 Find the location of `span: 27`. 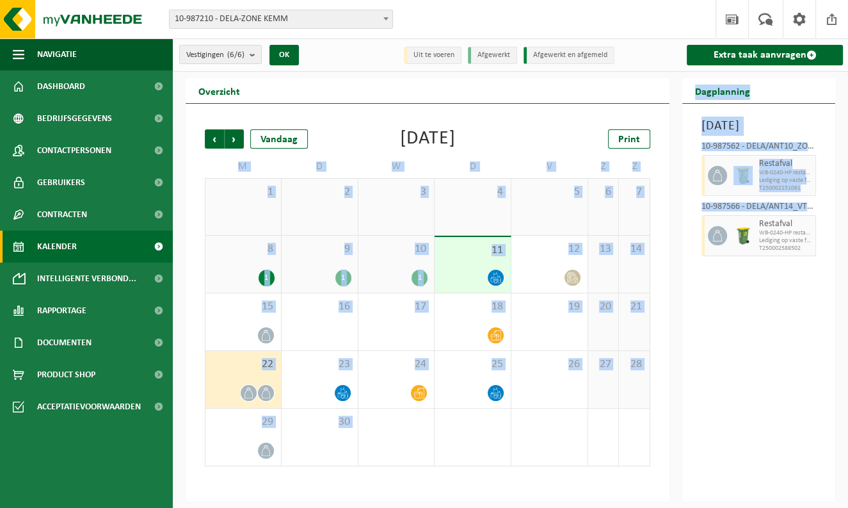

span: 27 is located at coordinates (604, 364).